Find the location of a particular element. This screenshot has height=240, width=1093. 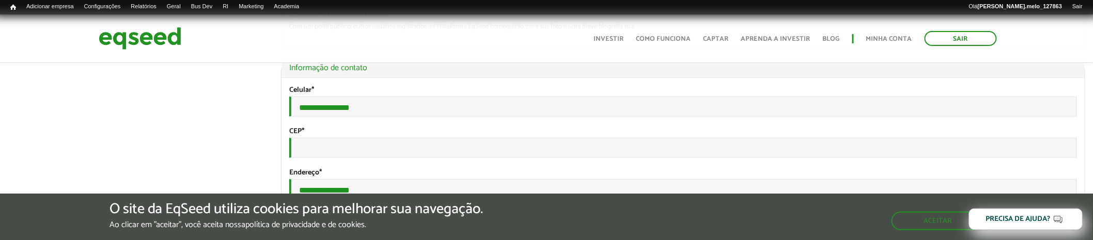

a: Blog is located at coordinates (831, 39).